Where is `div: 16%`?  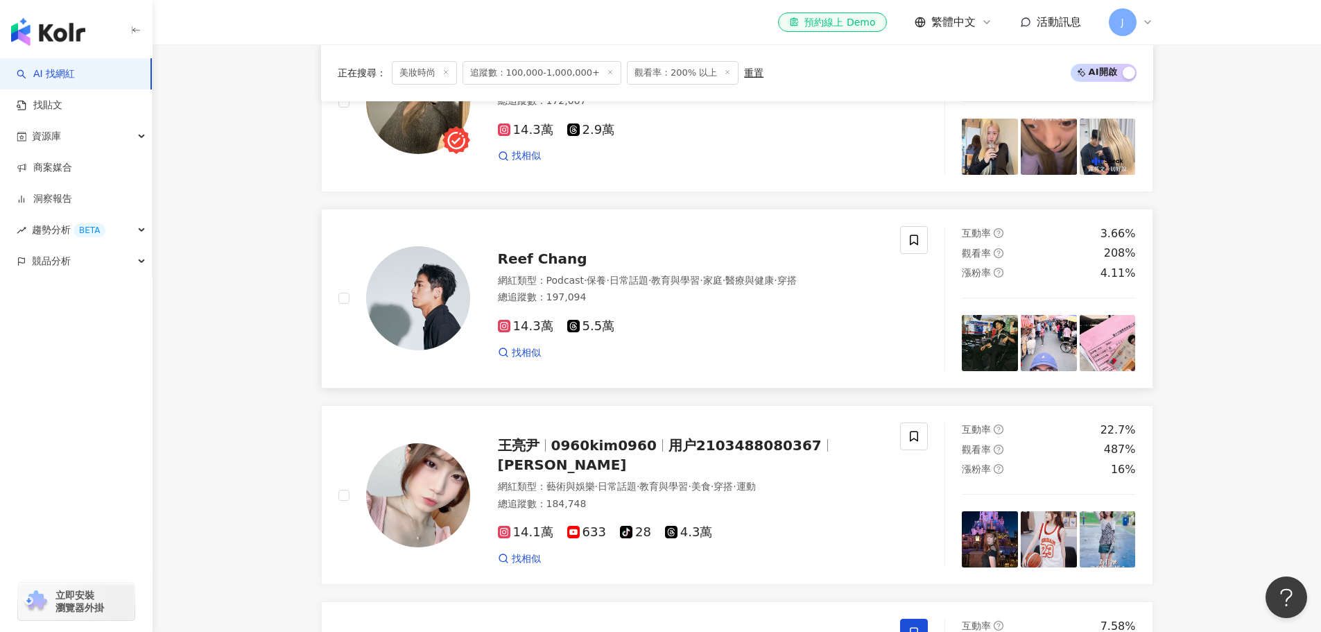
div: 16% is located at coordinates (1123, 469).